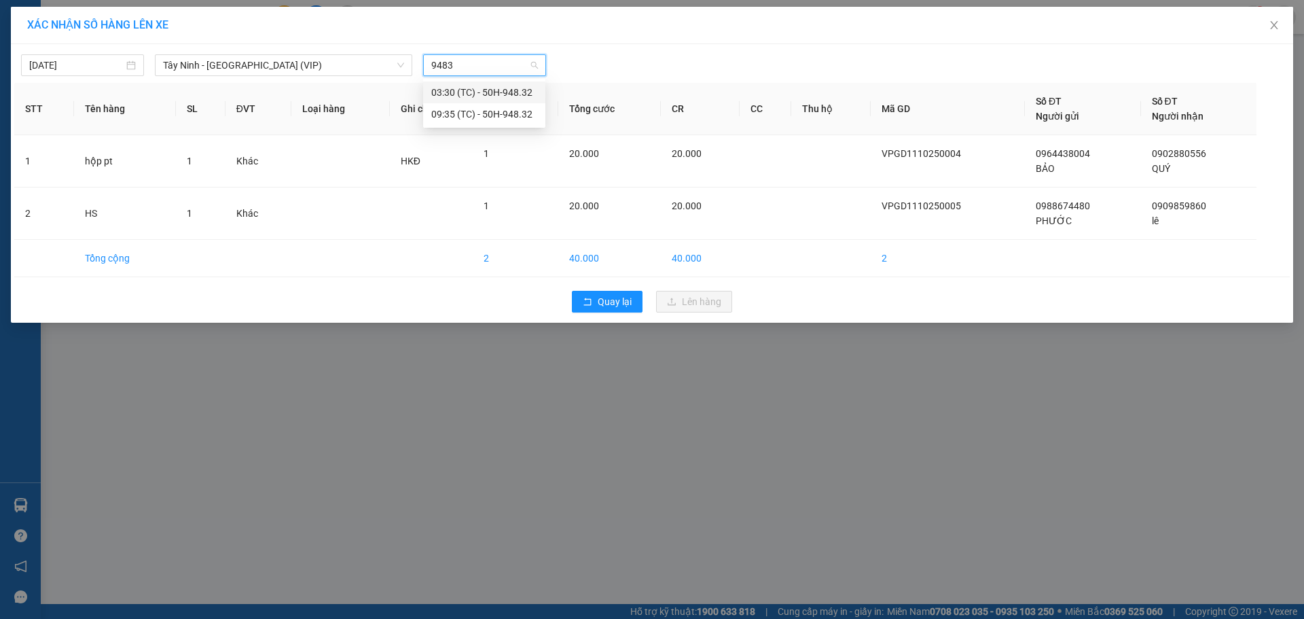  Describe the element at coordinates (615, 301) in the screenshot. I see `span: Quay lại` at that location.